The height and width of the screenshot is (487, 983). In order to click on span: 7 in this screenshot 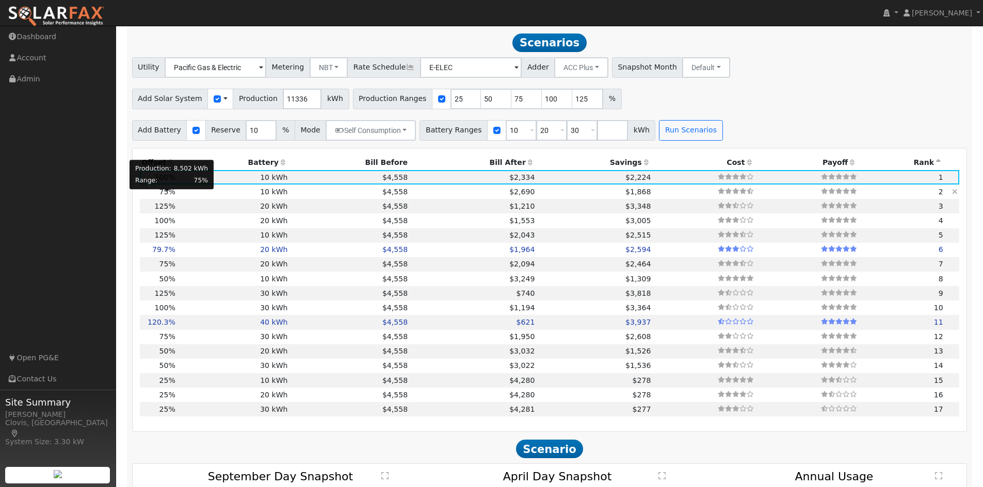, I will do `click(940, 264)`.